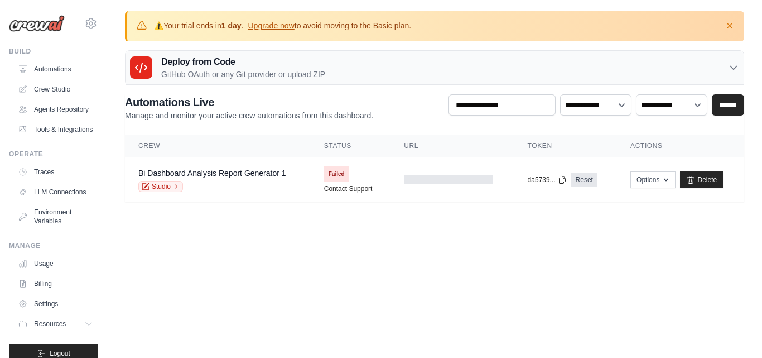  What do you see at coordinates (232, 26) in the screenshot?
I see `strong: 1 day` at bounding box center [232, 26].